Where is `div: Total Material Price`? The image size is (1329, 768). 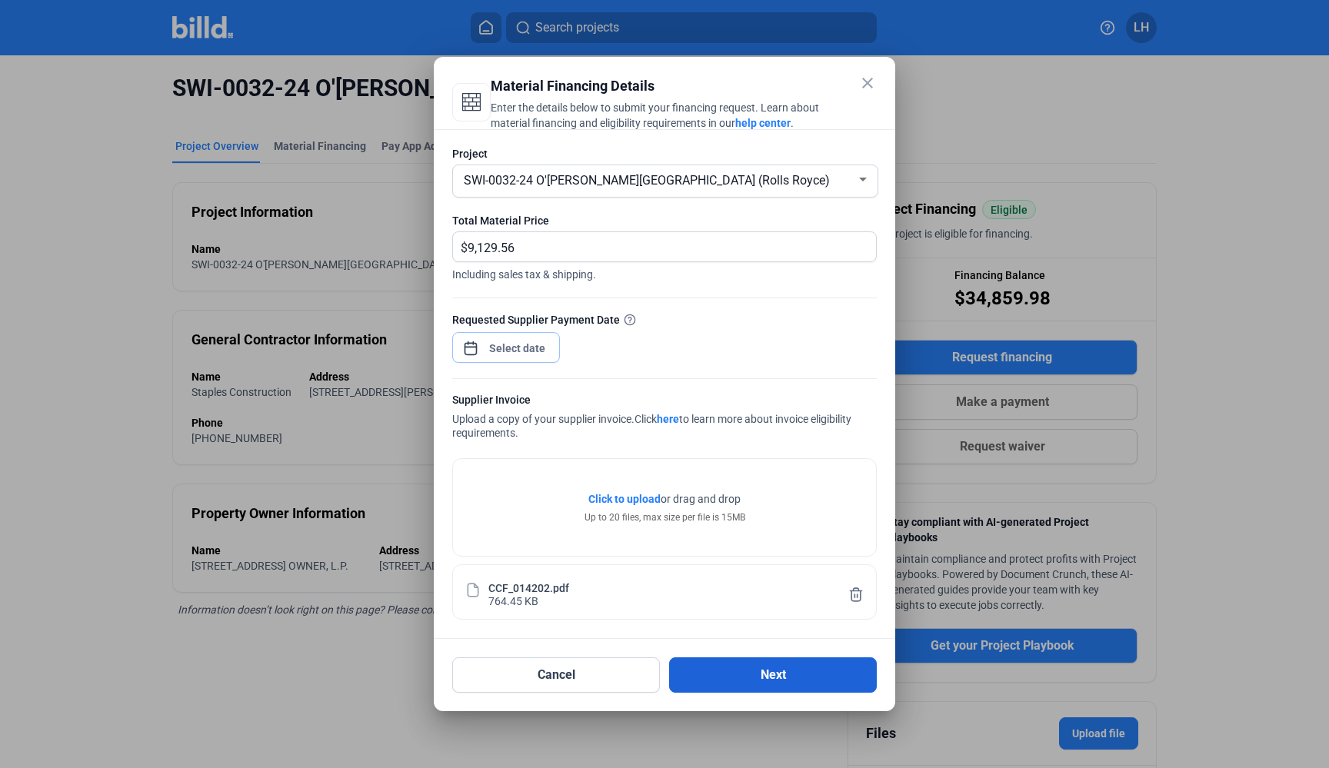 div: Total Material Price is located at coordinates (664, 221).